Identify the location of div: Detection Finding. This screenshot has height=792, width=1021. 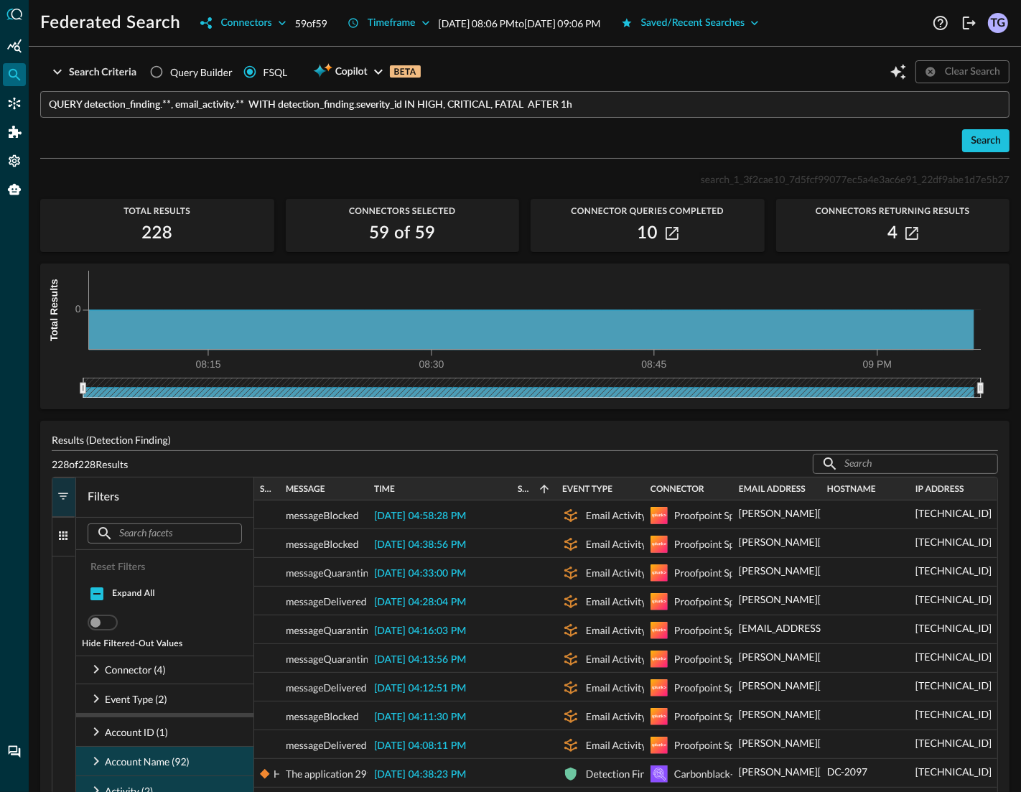
(625, 774).